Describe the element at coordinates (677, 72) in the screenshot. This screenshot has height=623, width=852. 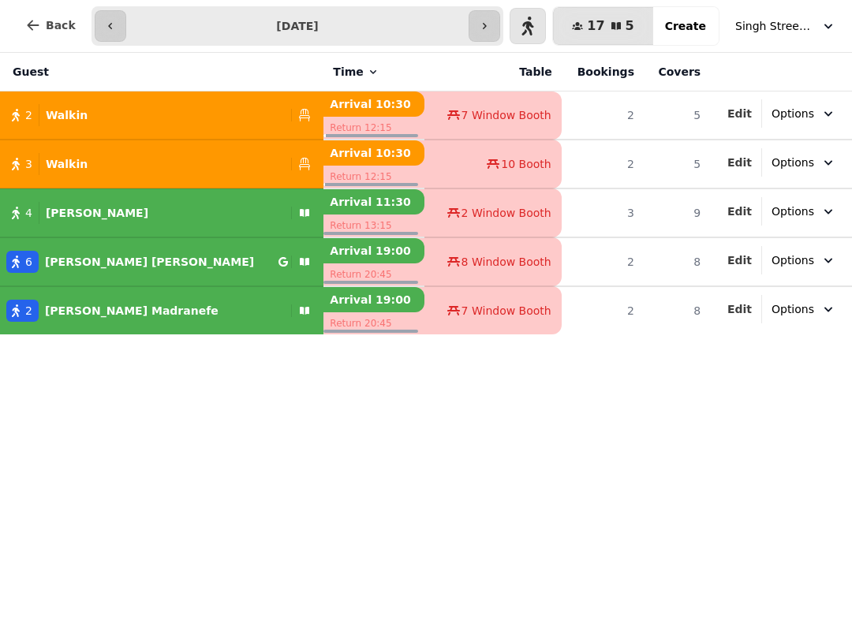
I see `th: Covers` at that location.